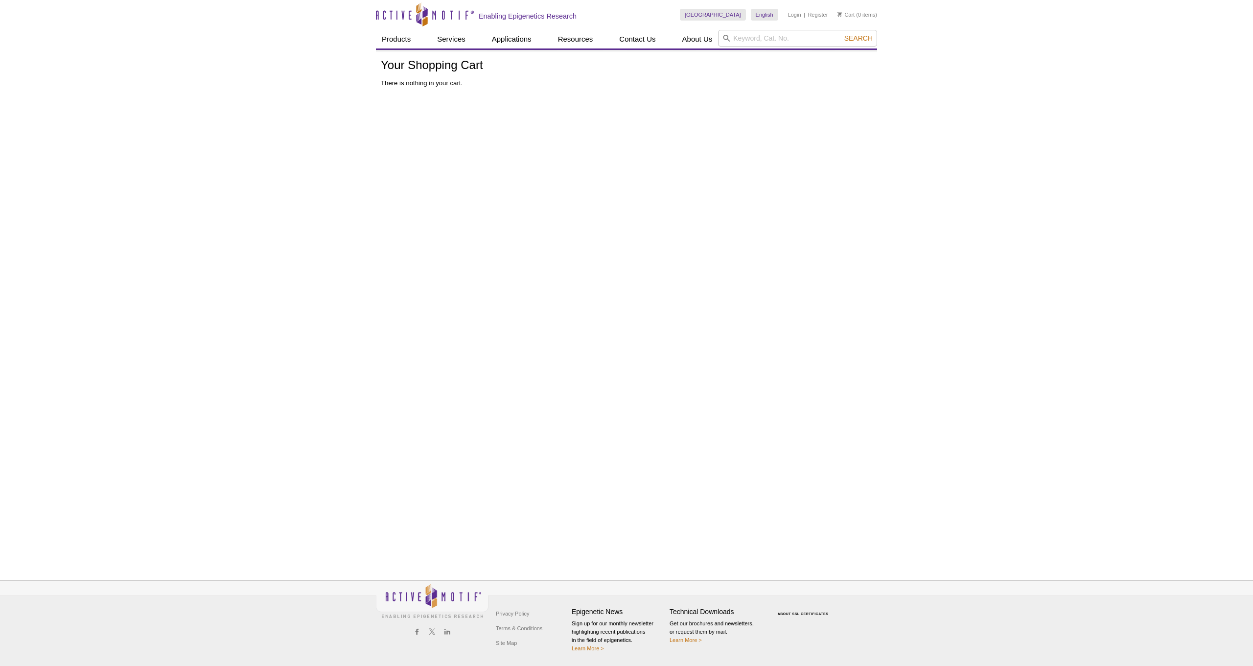 This screenshot has width=1253, height=666. I want to click on li: (0 items), so click(857, 15).